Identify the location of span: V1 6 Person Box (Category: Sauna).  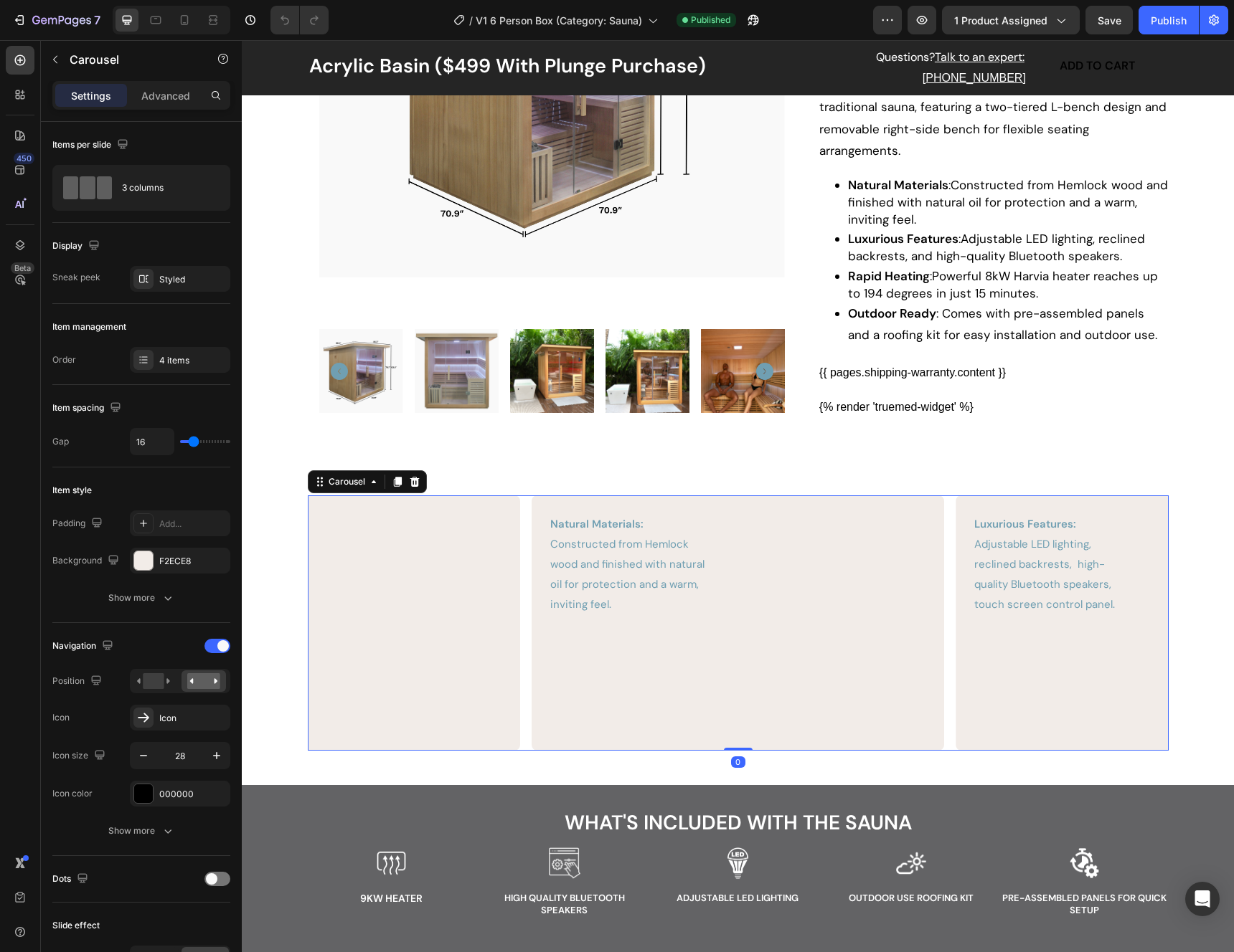
(559, 20).